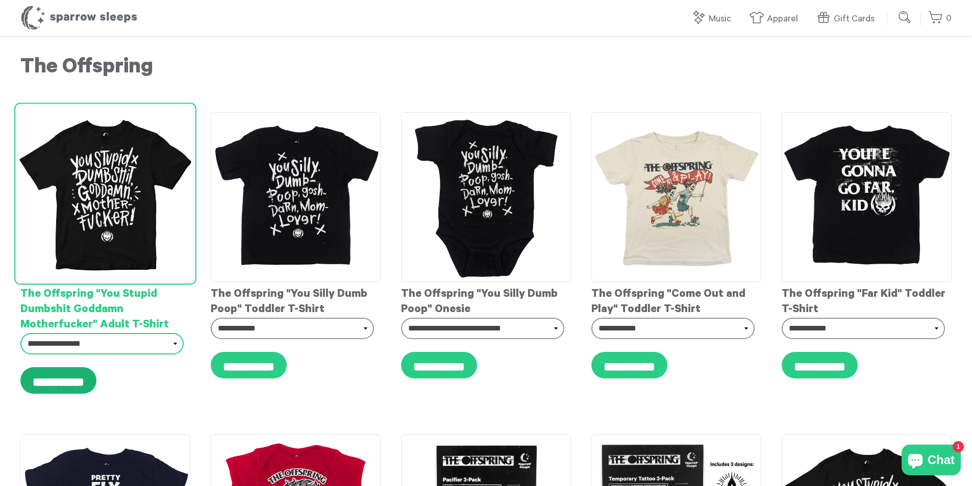 The image size is (972, 486). I want to click on a: Gift Cards, so click(847, 19).